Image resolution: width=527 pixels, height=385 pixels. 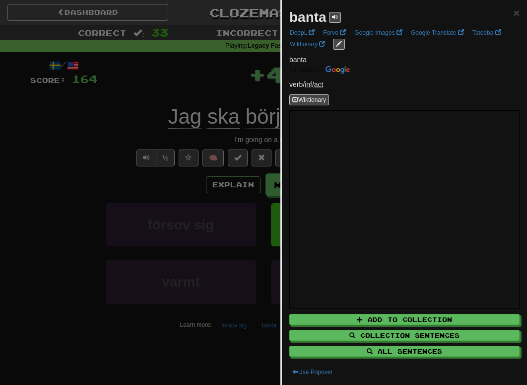 What do you see at coordinates (404, 84) in the screenshot?
I see `p: verb /` at bounding box center [404, 84].